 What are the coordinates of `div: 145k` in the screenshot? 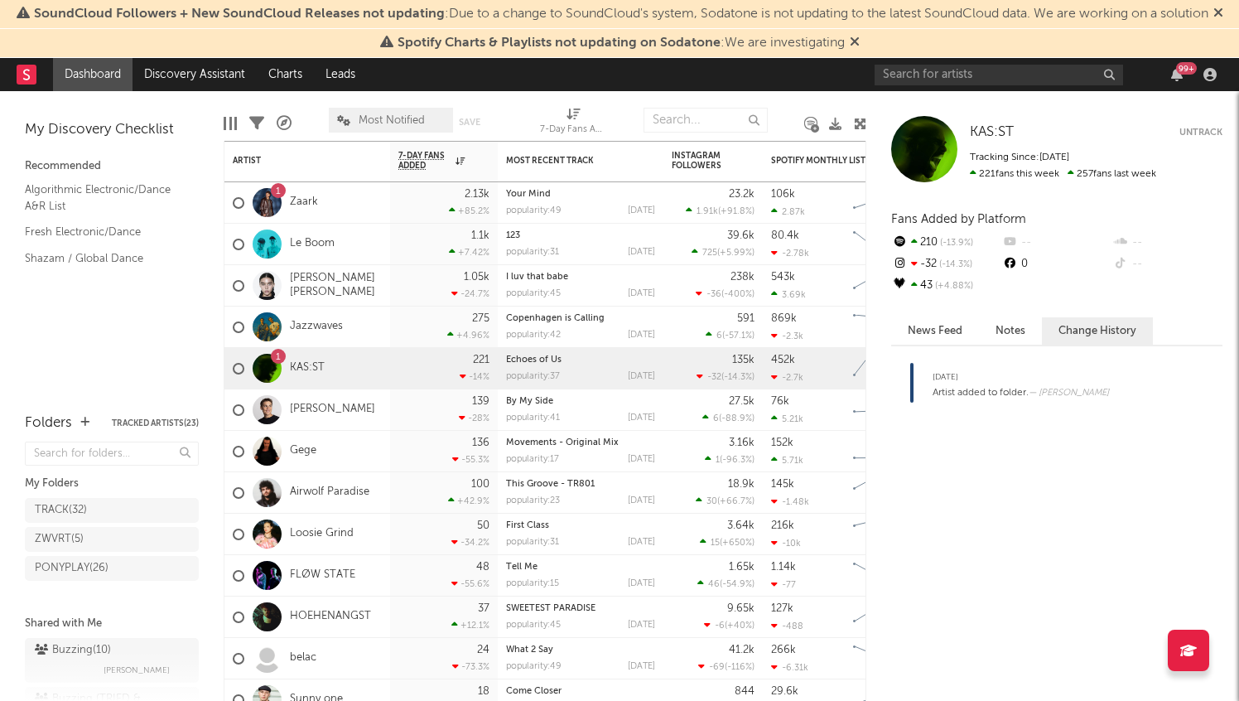 It's located at (783, 484).